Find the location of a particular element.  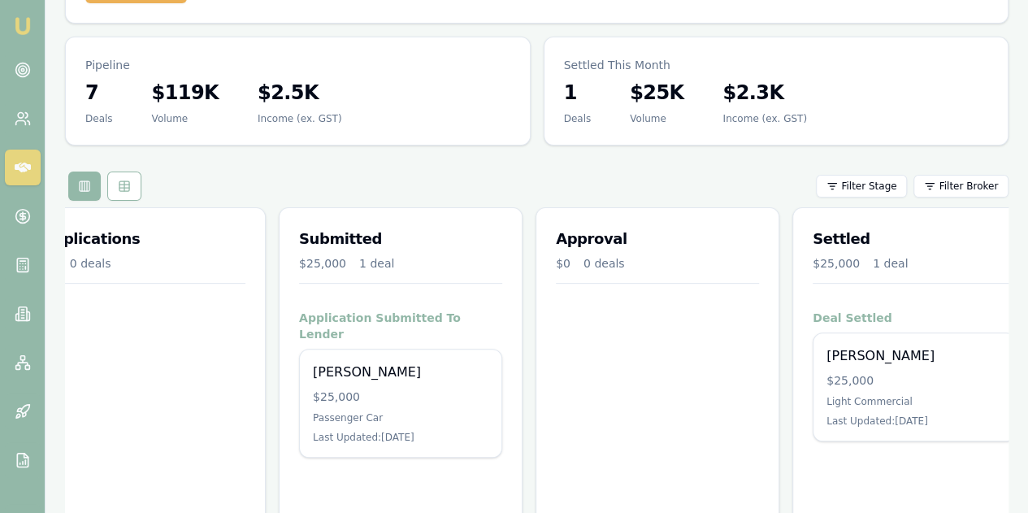

h3: $25K is located at coordinates (656, 93).